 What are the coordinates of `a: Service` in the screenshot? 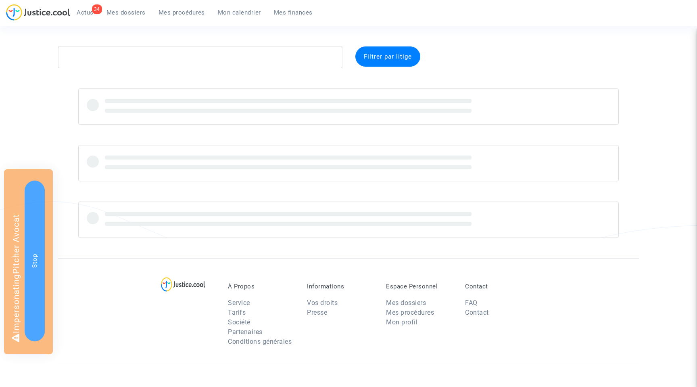 It's located at (239, 302).